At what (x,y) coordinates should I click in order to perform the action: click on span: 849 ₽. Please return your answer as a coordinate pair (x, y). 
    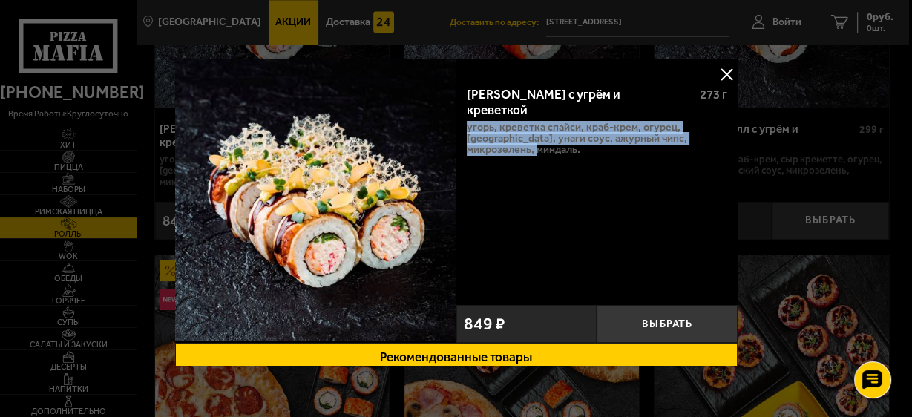
    Looking at the image, I should click on (484, 324).